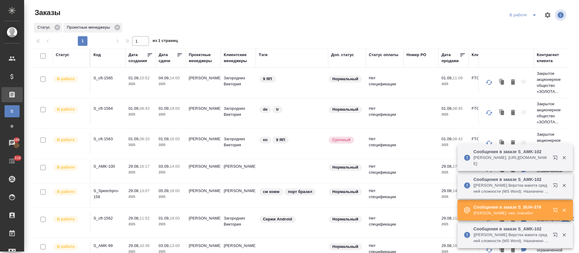  Describe the element at coordinates (268, 79) in the screenshot. I see `p: 9 ЯП` at that location.